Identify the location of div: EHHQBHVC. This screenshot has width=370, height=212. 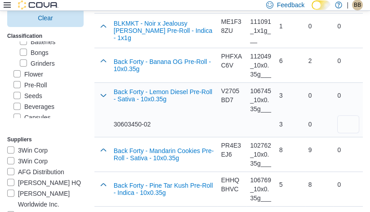
(232, 184).